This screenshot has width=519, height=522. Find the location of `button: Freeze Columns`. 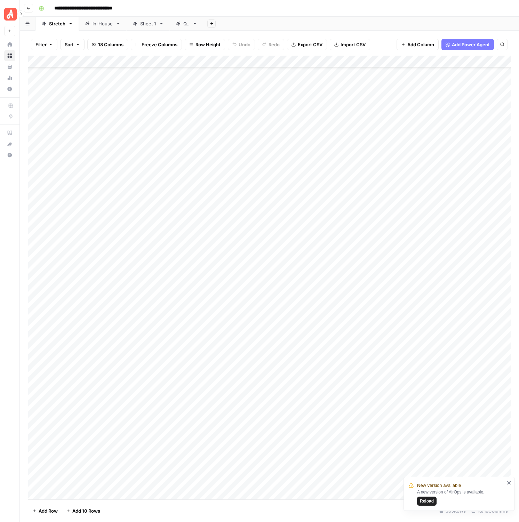

button: Freeze Columns is located at coordinates (156, 45).